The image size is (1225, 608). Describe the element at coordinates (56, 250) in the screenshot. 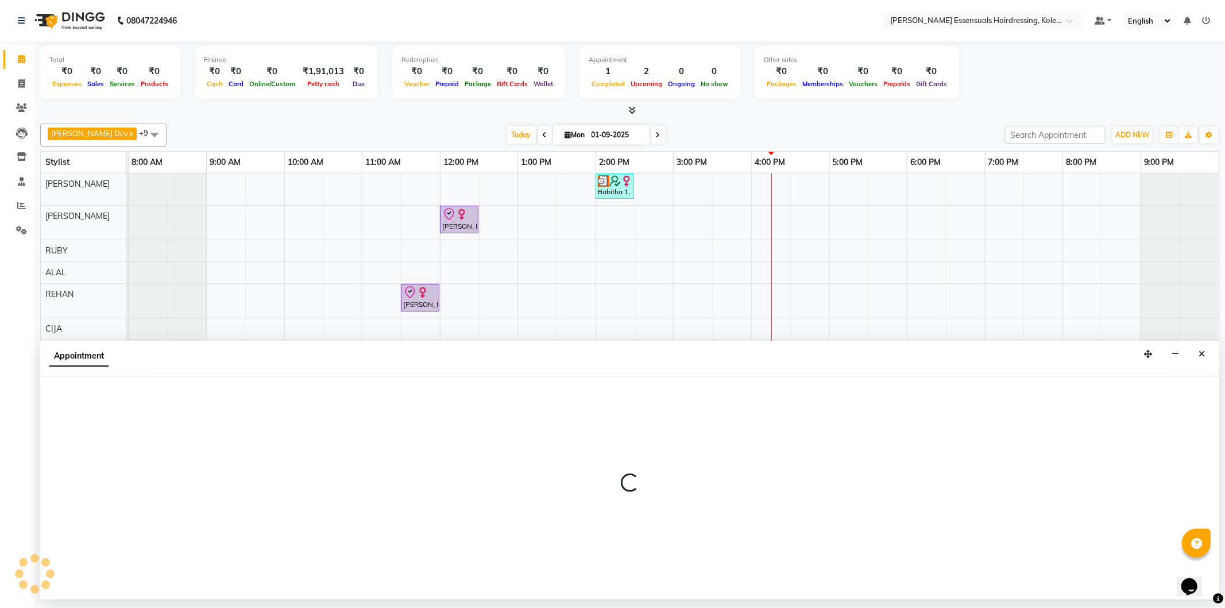

I see `span: RUBY` at that location.